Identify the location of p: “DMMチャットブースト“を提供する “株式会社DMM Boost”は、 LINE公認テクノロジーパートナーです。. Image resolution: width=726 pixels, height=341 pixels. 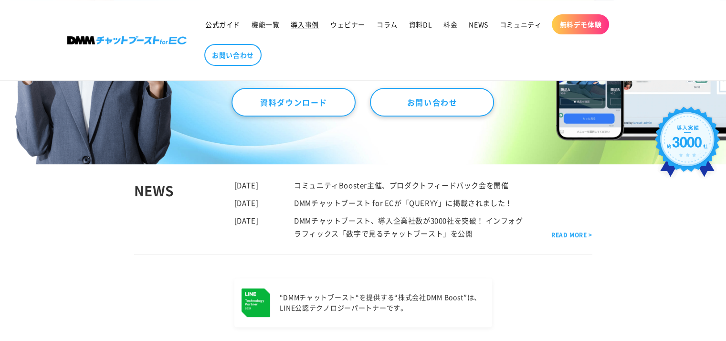
(380, 303).